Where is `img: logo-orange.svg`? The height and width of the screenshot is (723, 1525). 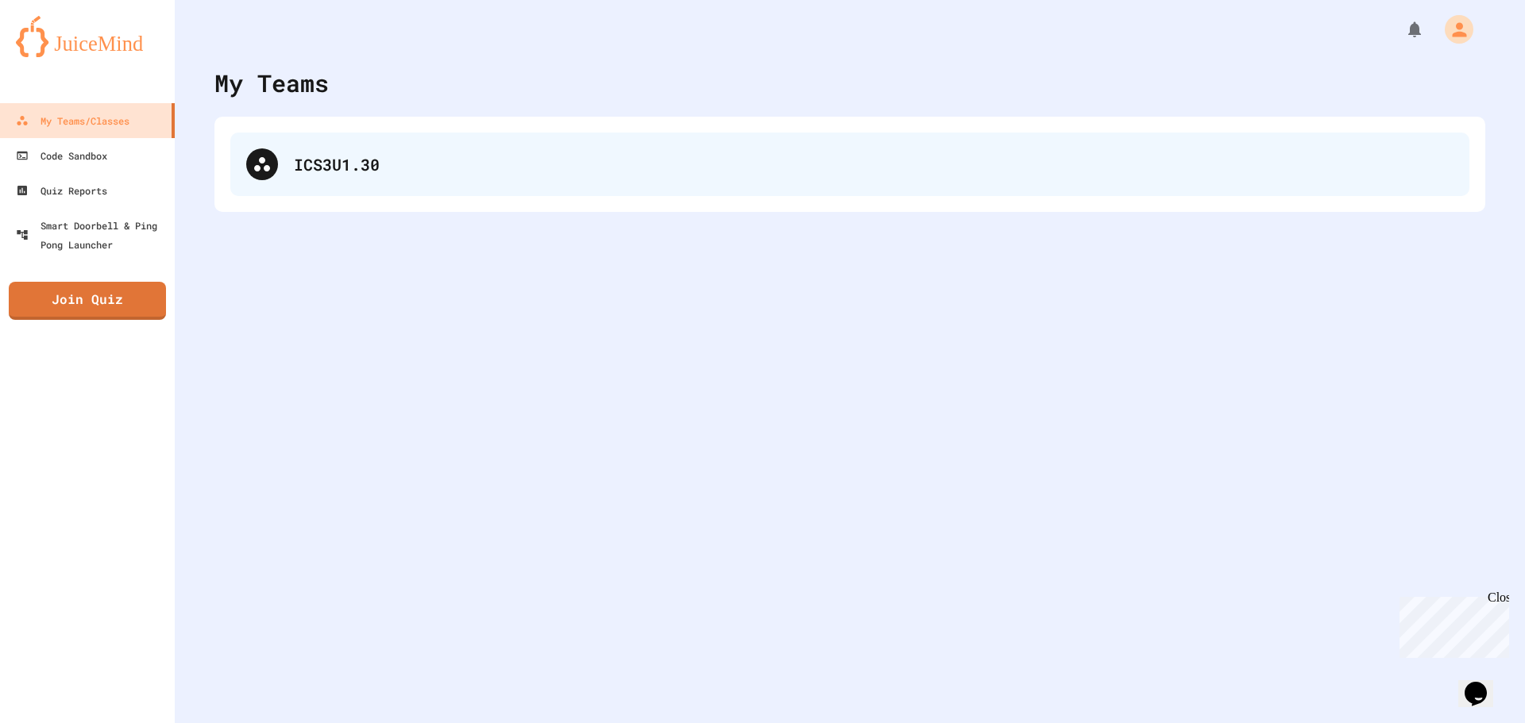 img: logo-orange.svg is located at coordinates (87, 37).